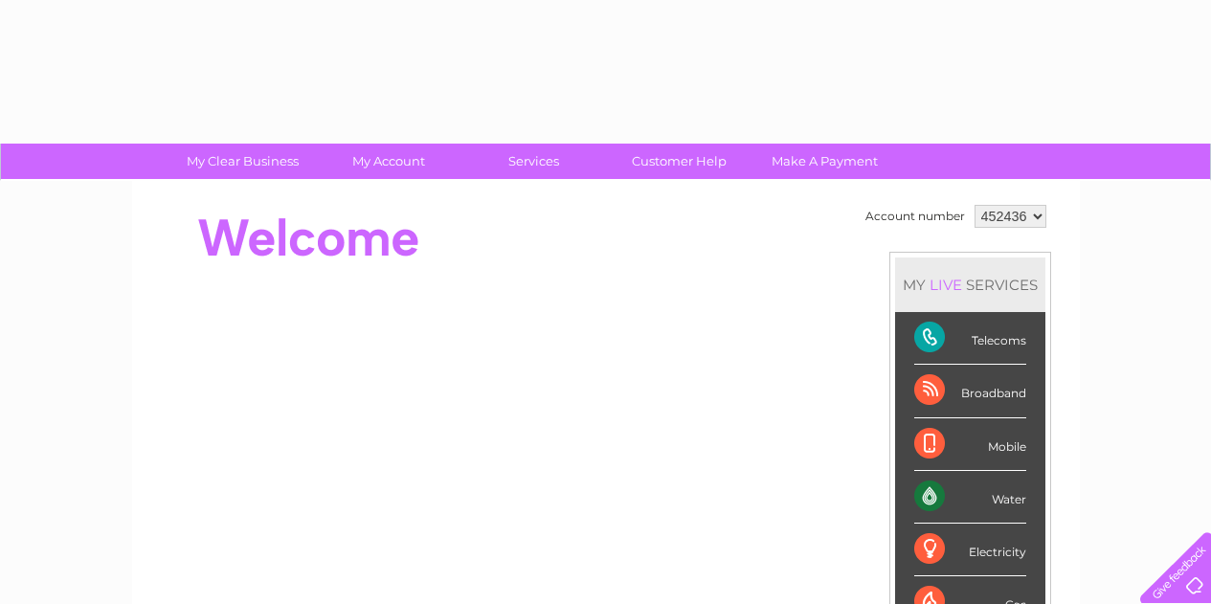  Describe the element at coordinates (969, 444) in the screenshot. I see `div: Mobile` at that location.